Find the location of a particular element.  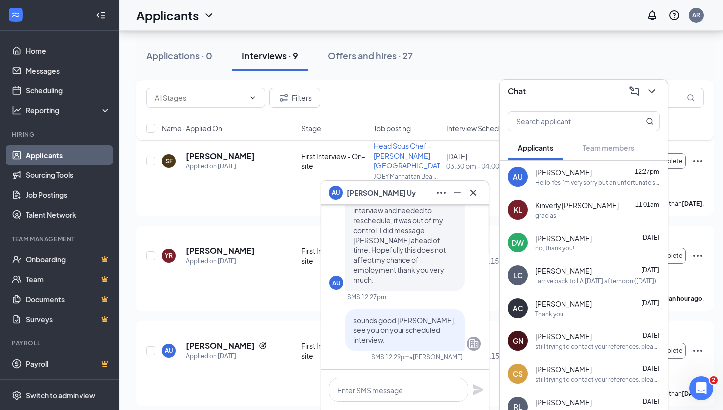

button: Ellipses is located at coordinates (441, 193).